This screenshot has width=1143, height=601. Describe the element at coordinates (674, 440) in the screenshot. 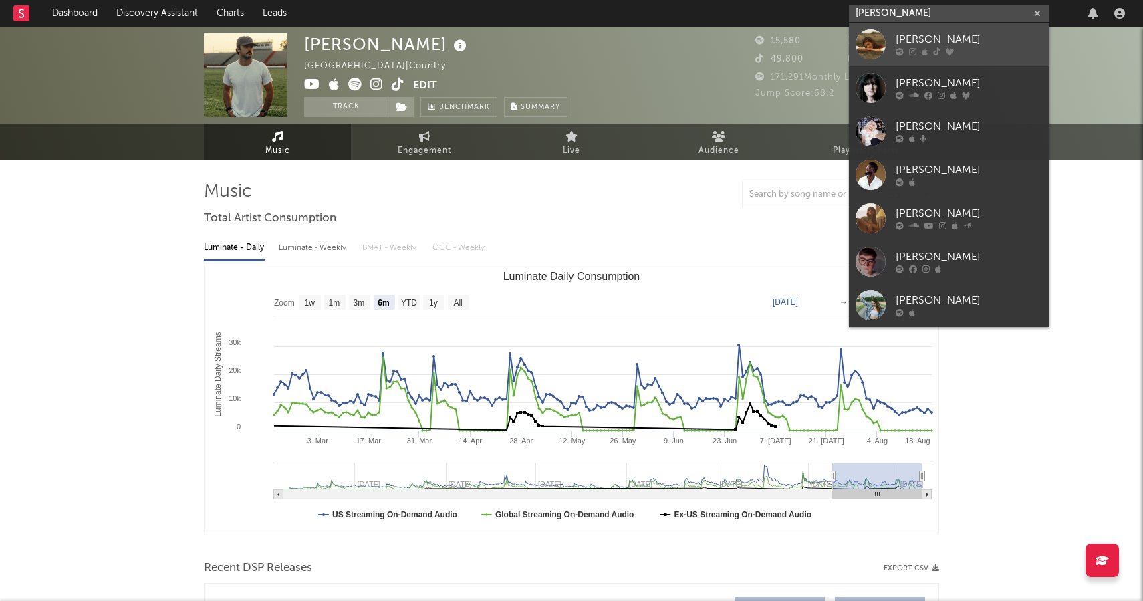

I see `text: 9. Jun` at that location.